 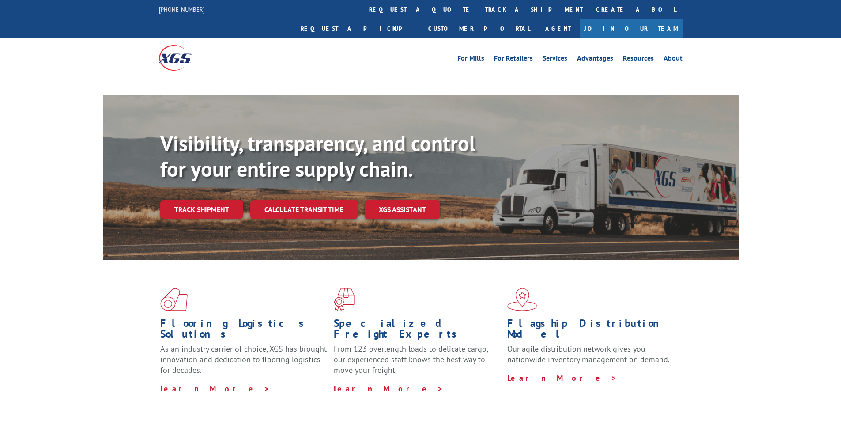 What do you see at coordinates (479, 28) in the screenshot?
I see `a: Customer Portal` at bounding box center [479, 28].